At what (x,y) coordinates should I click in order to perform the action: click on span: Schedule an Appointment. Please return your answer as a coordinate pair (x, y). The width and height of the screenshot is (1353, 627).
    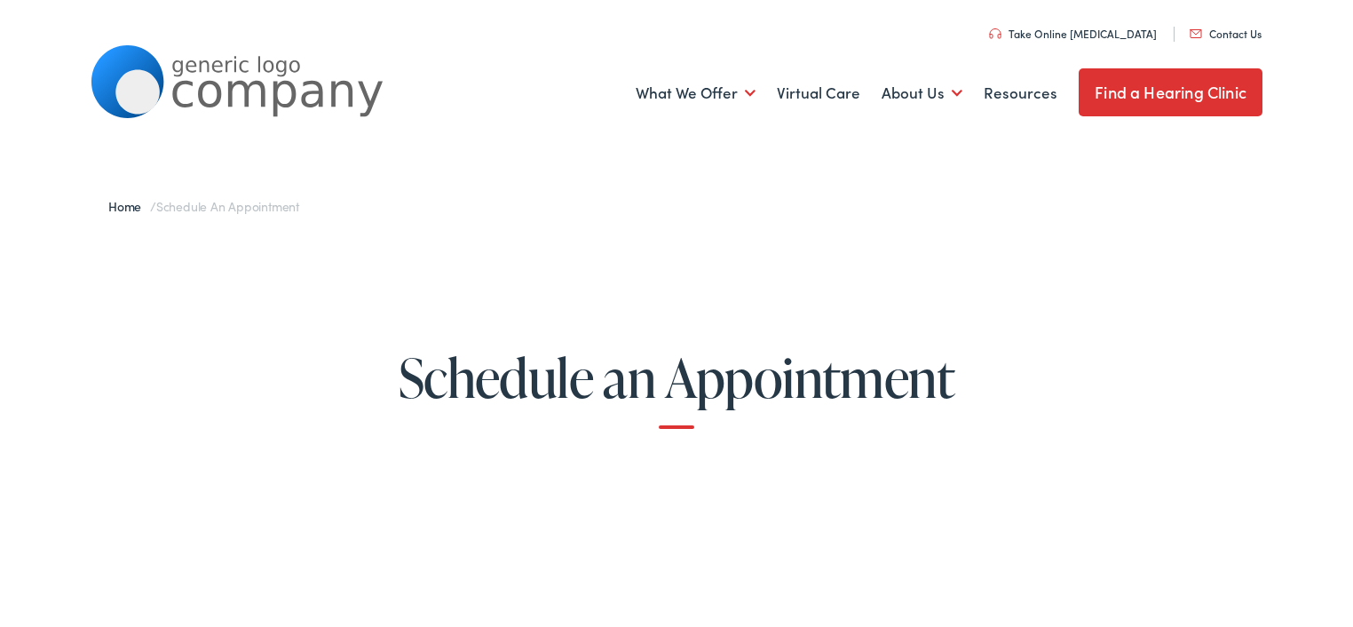
    Looking at the image, I should click on (227, 206).